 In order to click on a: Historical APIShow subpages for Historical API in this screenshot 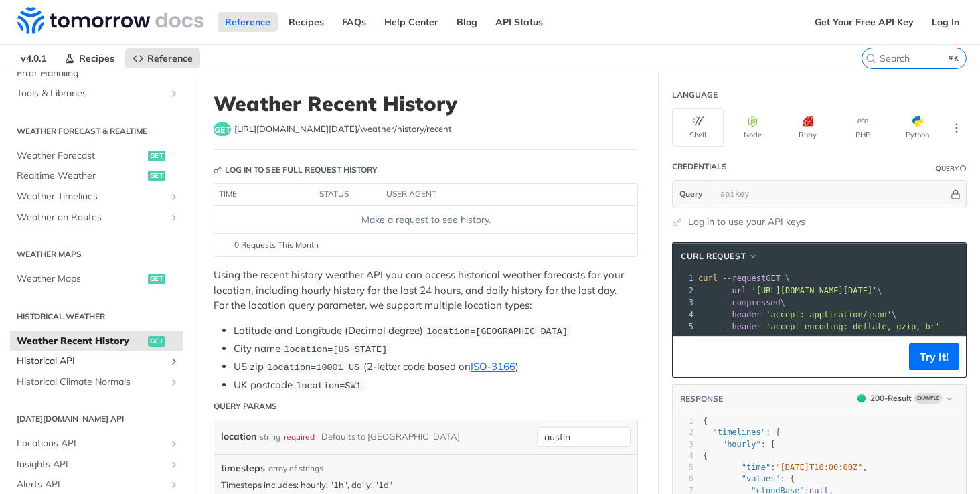, I will do `click(96, 361)`.